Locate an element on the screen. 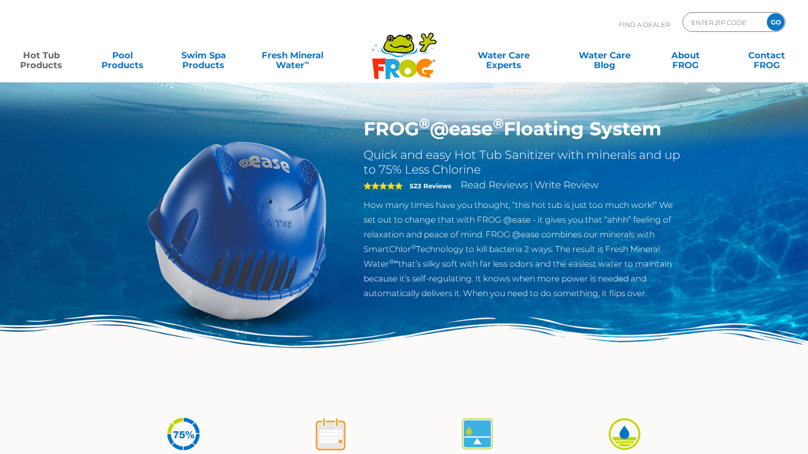 Image resolution: width=808 pixels, height=454 pixels. a: Water CareExperts is located at coordinates (503, 55).